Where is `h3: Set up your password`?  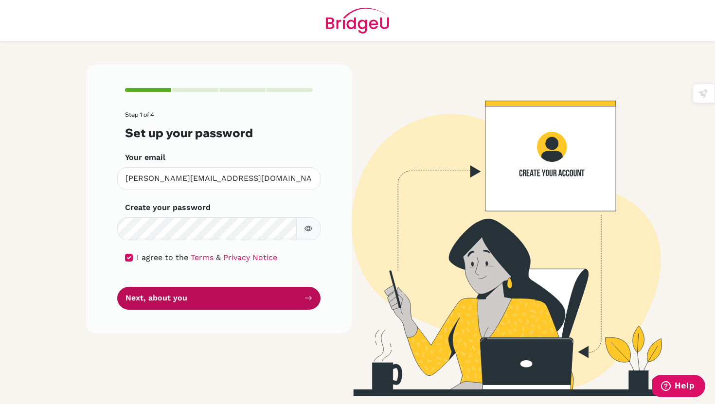
h3: Set up your password is located at coordinates (219, 133).